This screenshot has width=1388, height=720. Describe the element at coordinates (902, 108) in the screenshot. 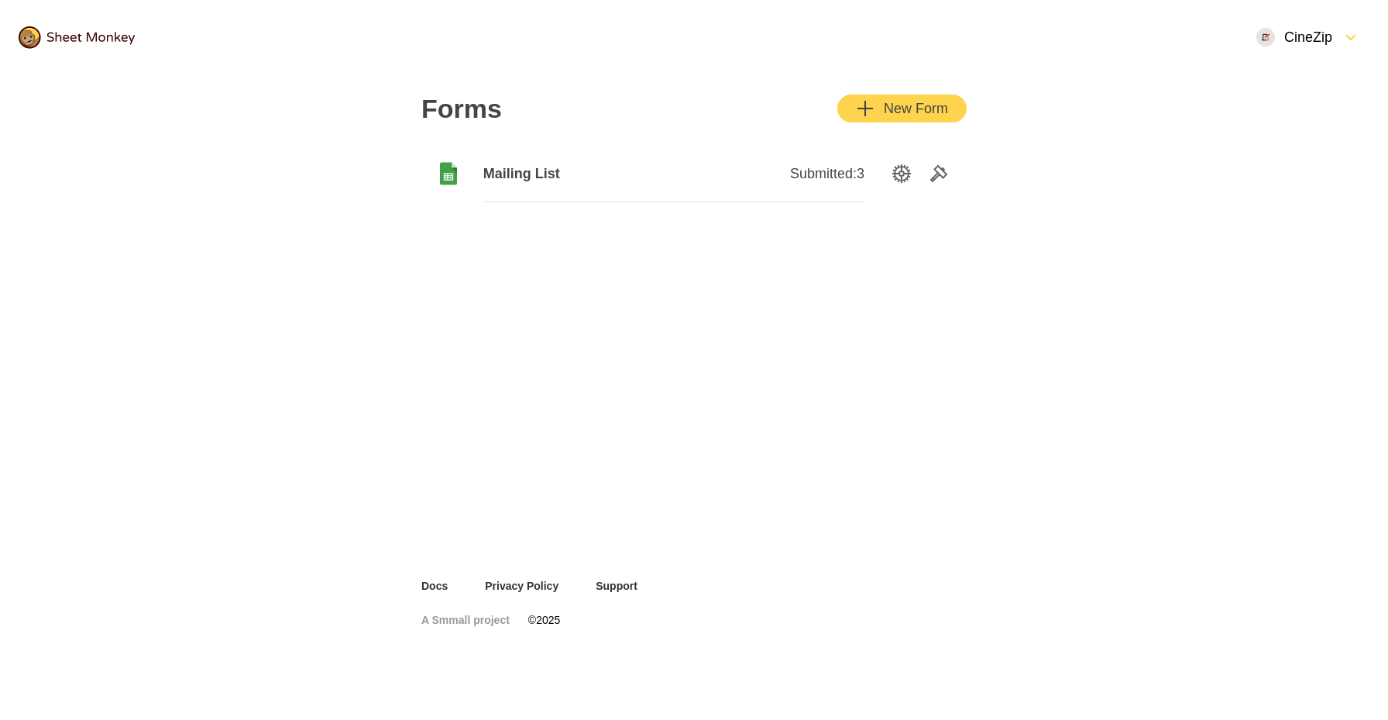

I see `div: New Form` at that location.